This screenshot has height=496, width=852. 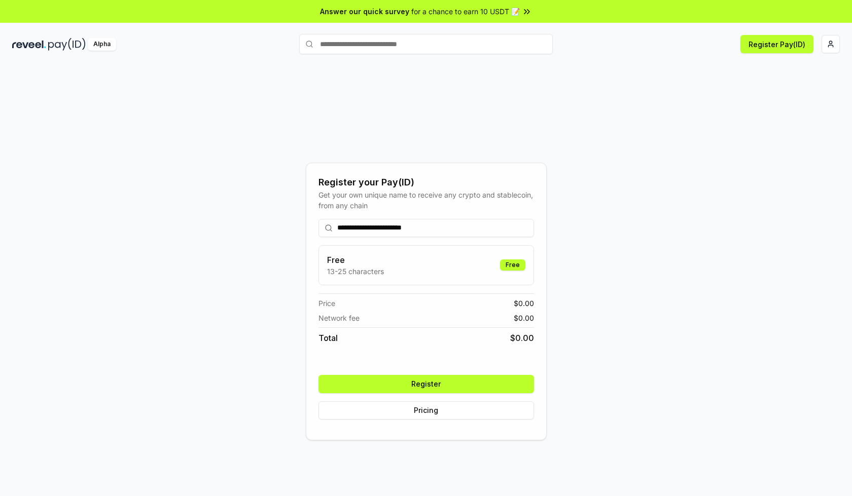 What do you see at coordinates (29, 44) in the screenshot?
I see `img: reveel_dark` at bounding box center [29, 44].